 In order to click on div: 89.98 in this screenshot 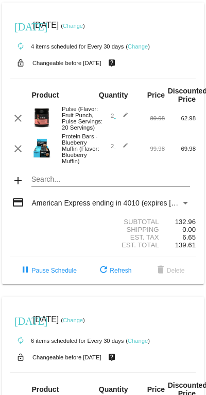, I will do `click(150, 118)`.